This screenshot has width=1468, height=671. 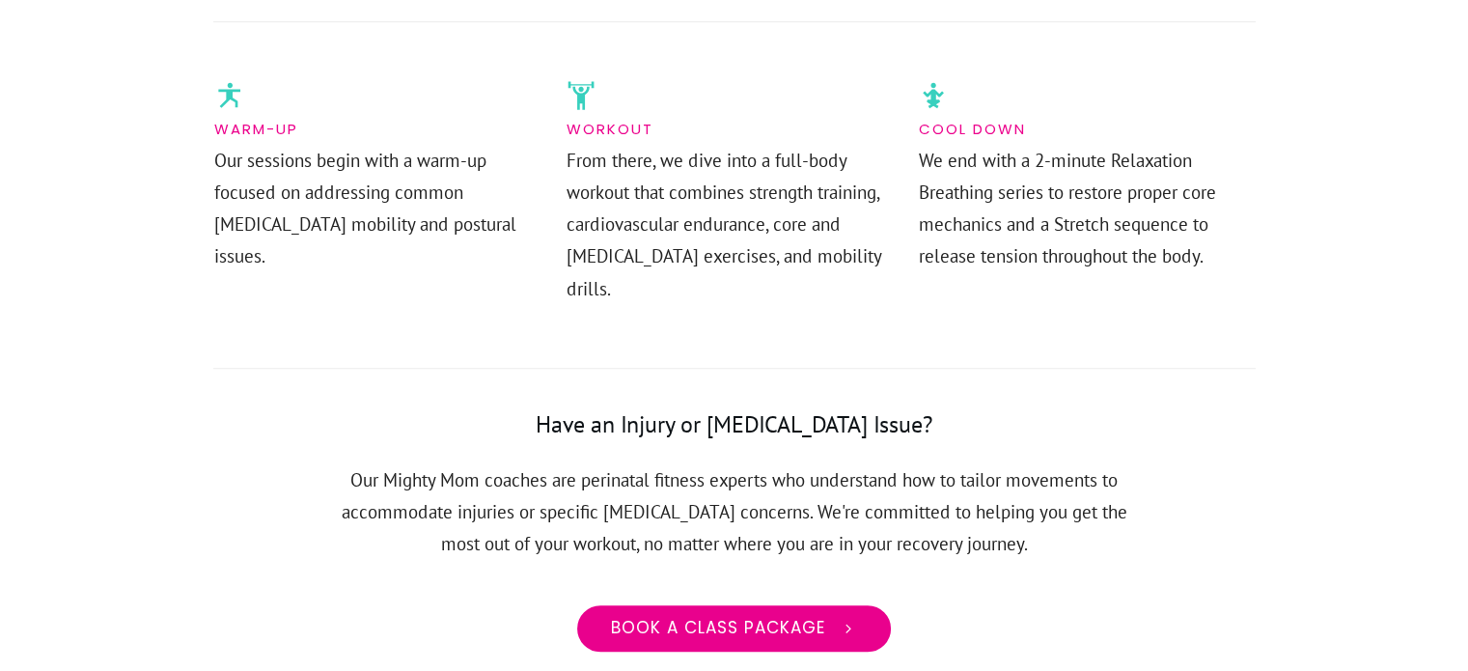 I want to click on a: Book a class package, so click(x=734, y=629).